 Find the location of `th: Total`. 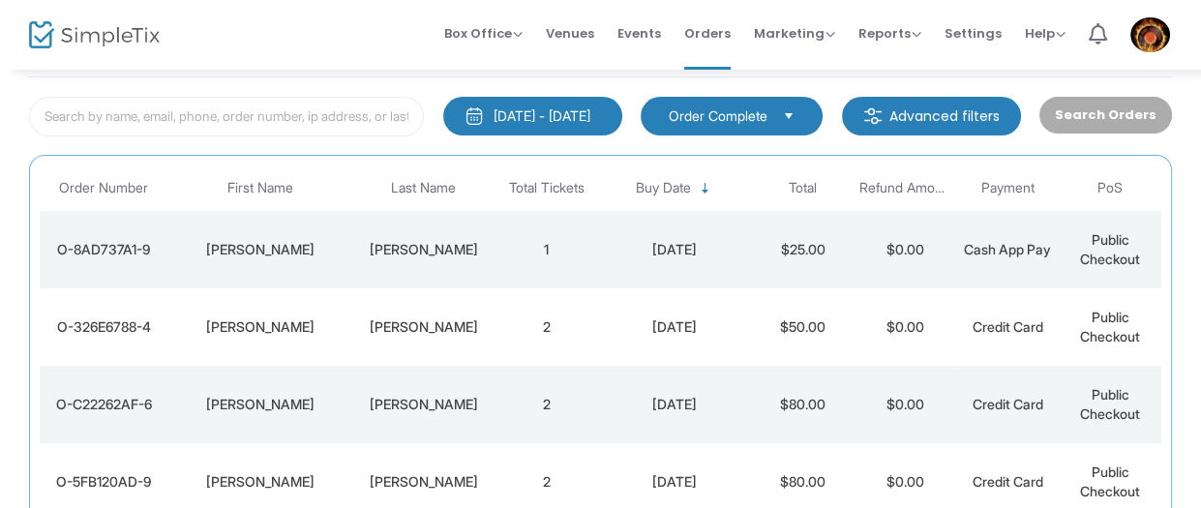

th: Total is located at coordinates (803, 188).